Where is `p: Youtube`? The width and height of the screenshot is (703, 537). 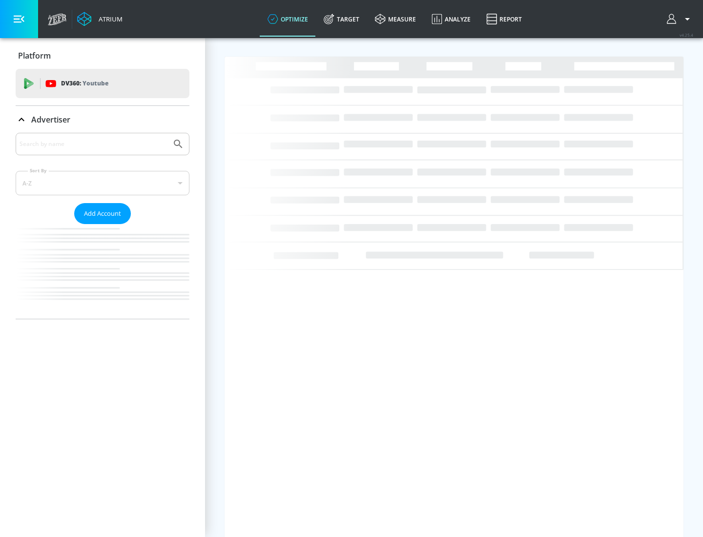 p: Youtube is located at coordinates (95, 83).